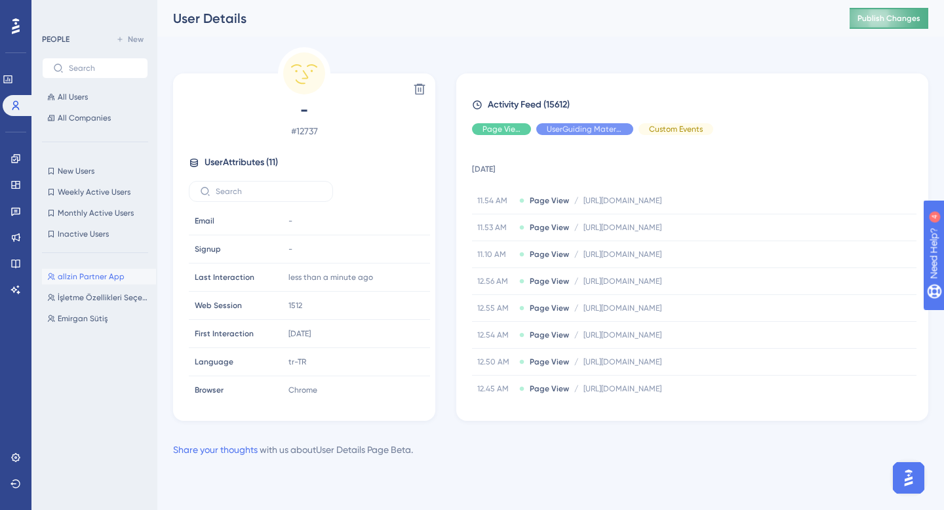 The image size is (944, 510). Describe the element at coordinates (99, 319) in the screenshot. I see `button: Emirgan Sütiş` at that location.